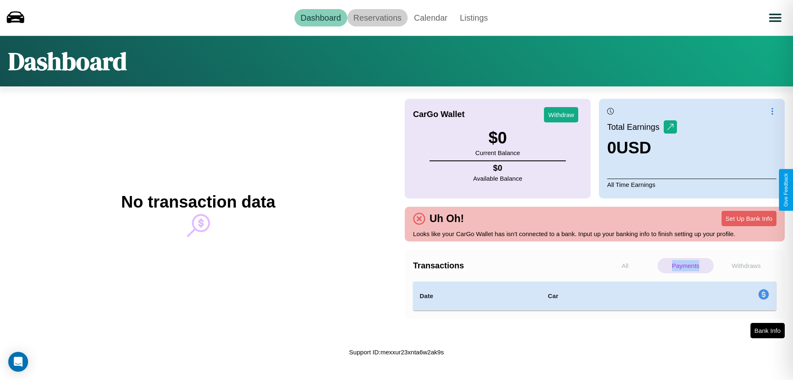 Image resolution: width=793 pixels, height=380 pixels. What do you see at coordinates (776, 18) in the screenshot?
I see `button: Open menu` at bounding box center [776, 18].